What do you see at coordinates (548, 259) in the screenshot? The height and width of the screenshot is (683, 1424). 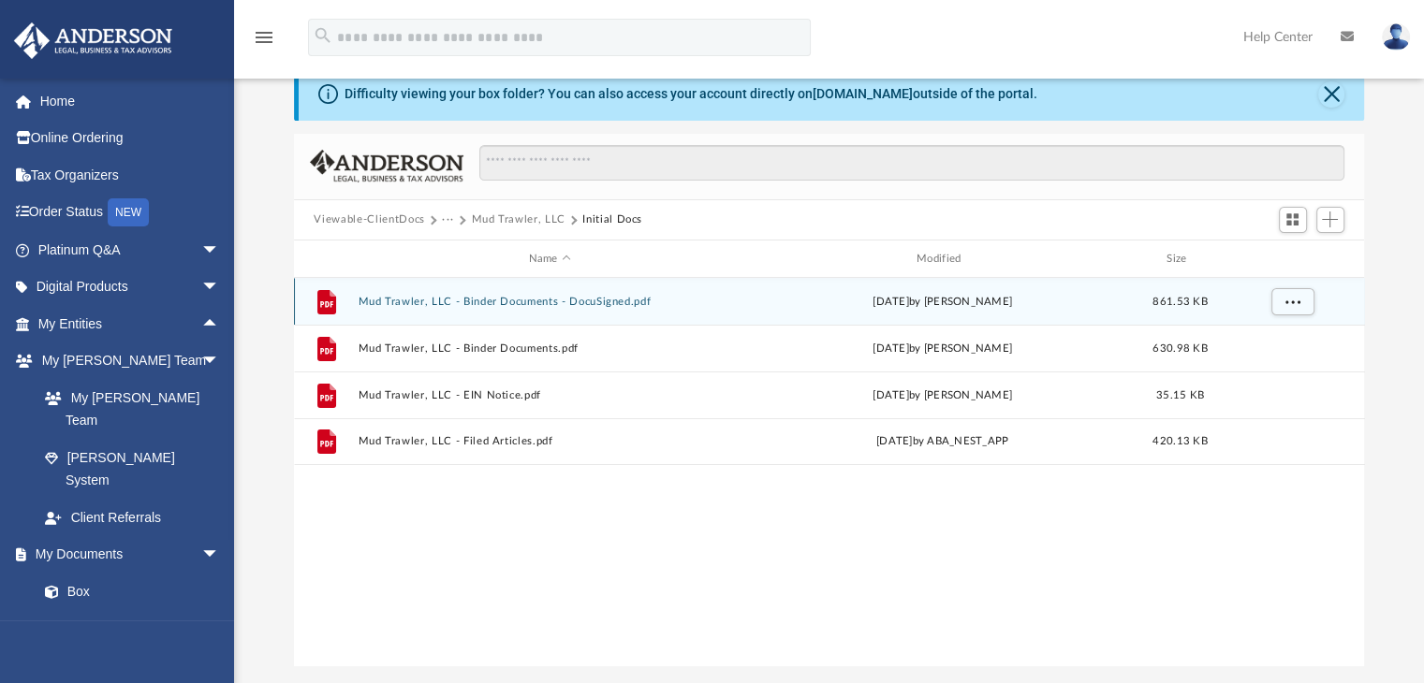 I see `div: Name` at bounding box center [548, 259].